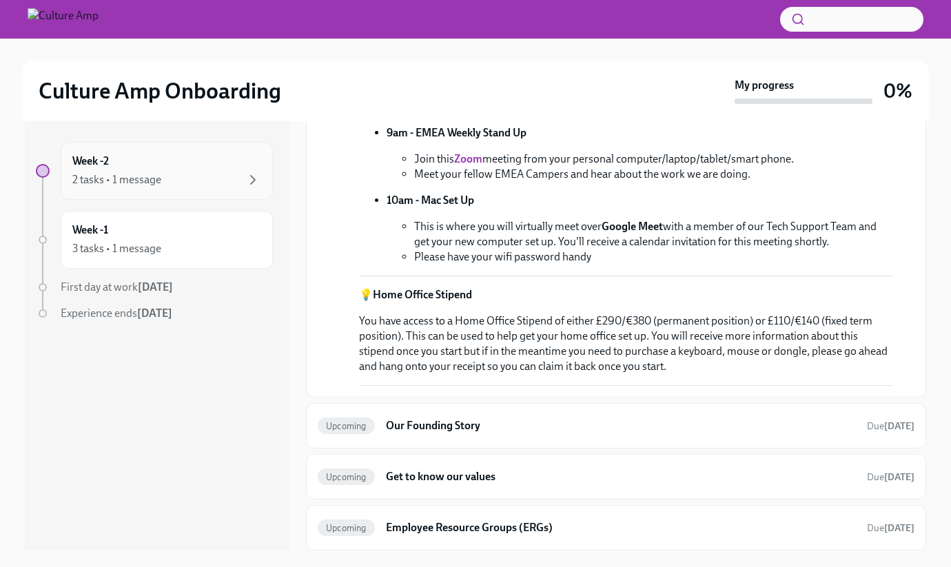 The width and height of the screenshot is (951, 567). Describe the element at coordinates (430, 200) in the screenshot. I see `strong: 10am - Mac Set Up` at that location.